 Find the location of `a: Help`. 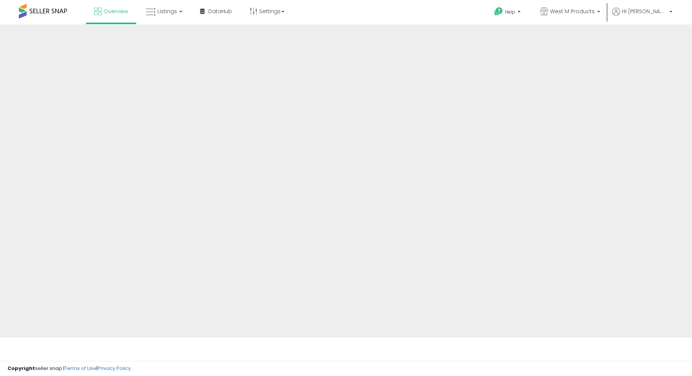

a: Help is located at coordinates (508, 13).